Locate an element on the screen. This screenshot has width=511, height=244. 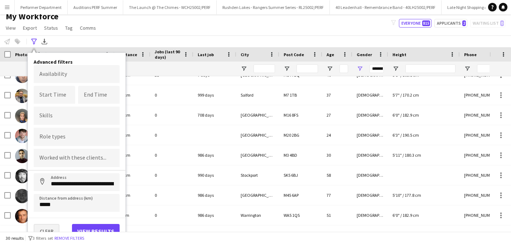
div: M3 4BD is located at coordinates (301, 155).